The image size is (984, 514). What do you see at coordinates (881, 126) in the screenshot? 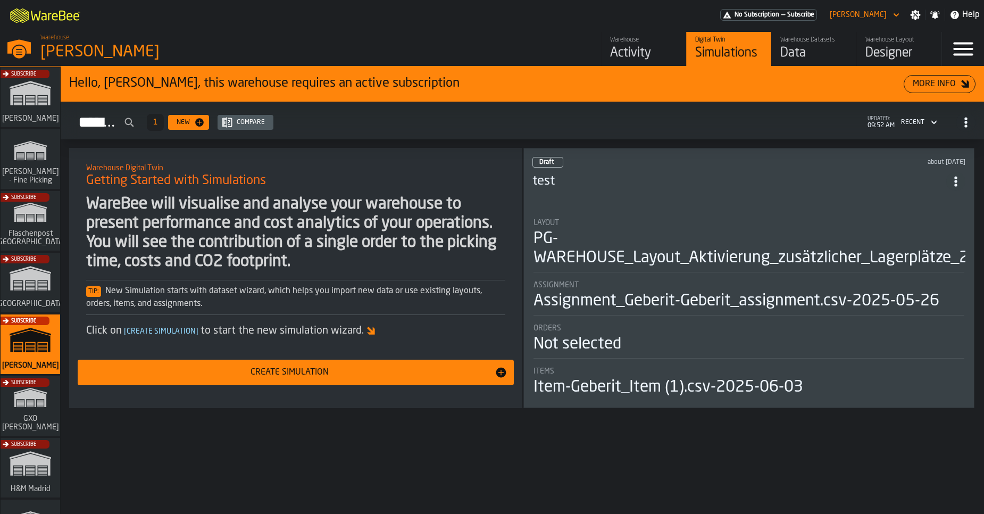
I see `span: 09:52 AM` at bounding box center [881, 126].